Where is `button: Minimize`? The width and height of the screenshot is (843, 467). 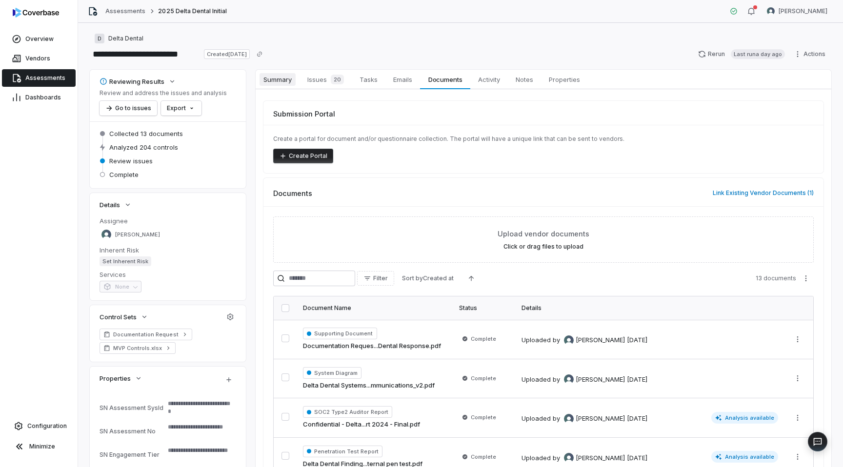
button: Minimize is located at coordinates (39, 447).